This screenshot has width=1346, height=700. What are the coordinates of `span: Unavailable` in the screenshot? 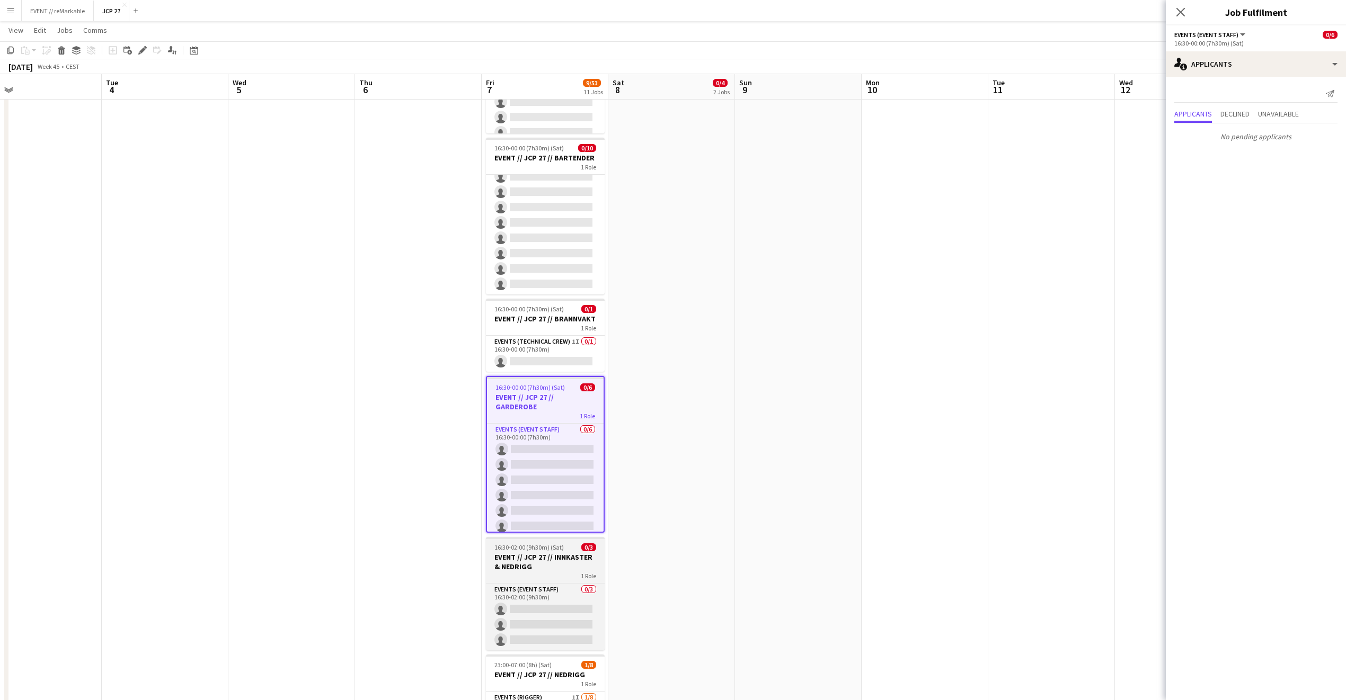 It's located at (1278, 114).